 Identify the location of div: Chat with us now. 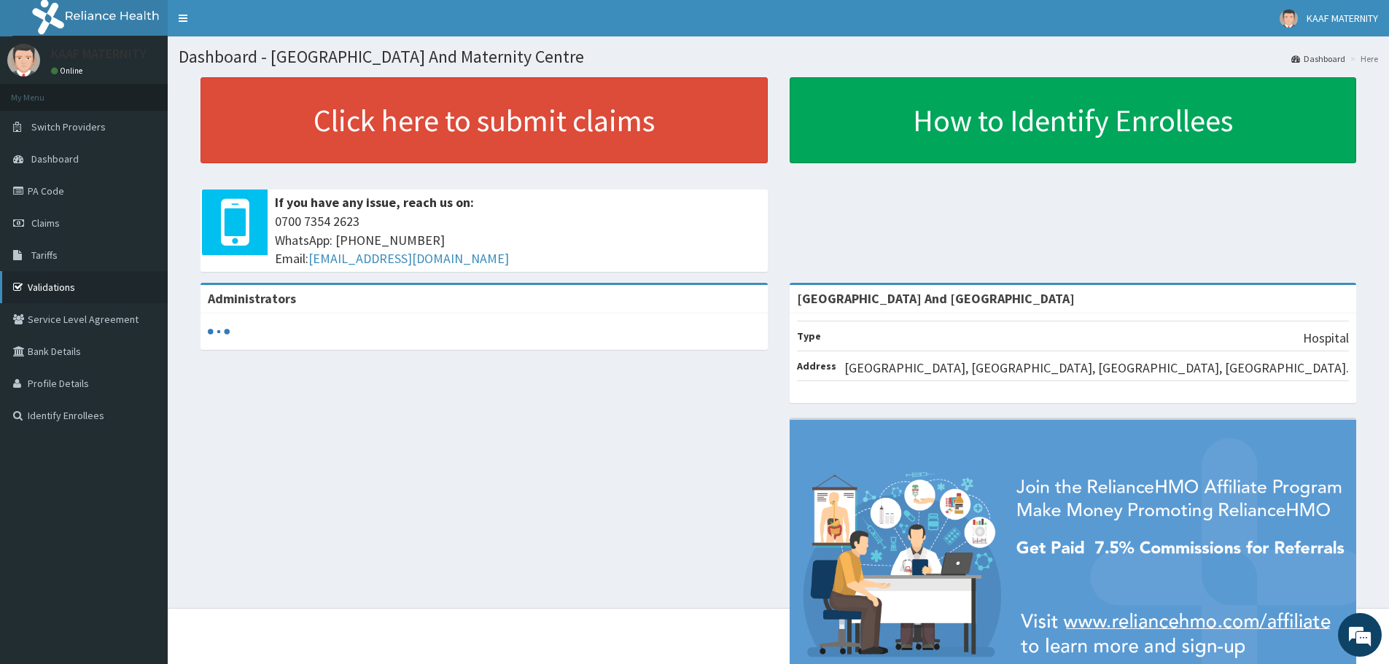
(160, 91).